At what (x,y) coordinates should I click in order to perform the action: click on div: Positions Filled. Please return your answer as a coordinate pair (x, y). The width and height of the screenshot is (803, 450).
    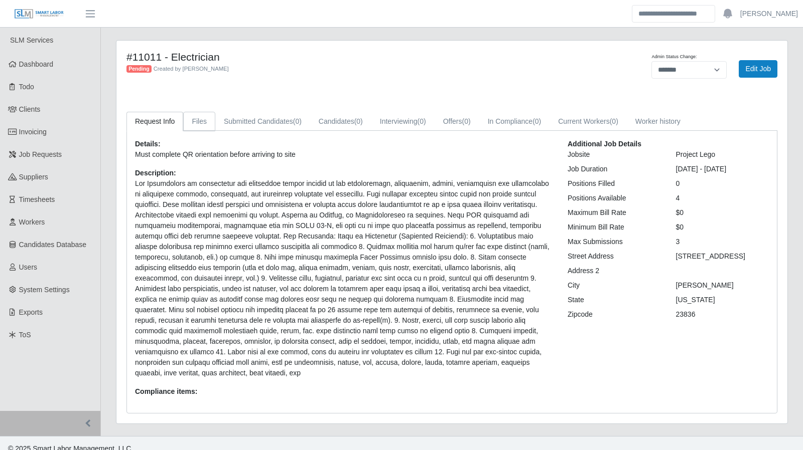
    Looking at the image, I should click on (614, 184).